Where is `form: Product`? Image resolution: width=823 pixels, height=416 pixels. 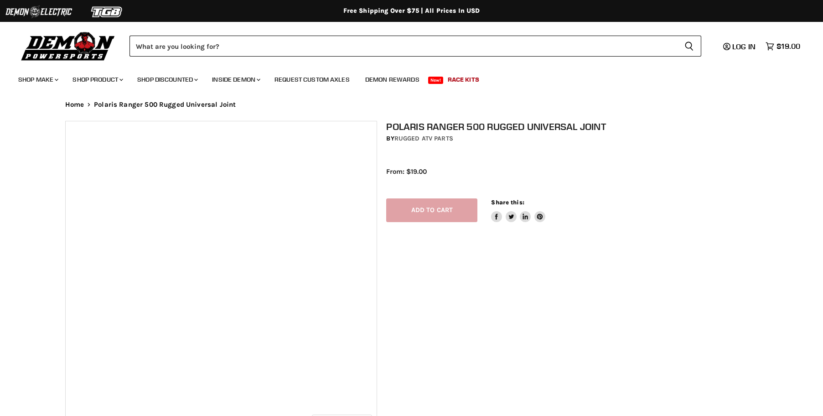 form: Product is located at coordinates (416, 46).